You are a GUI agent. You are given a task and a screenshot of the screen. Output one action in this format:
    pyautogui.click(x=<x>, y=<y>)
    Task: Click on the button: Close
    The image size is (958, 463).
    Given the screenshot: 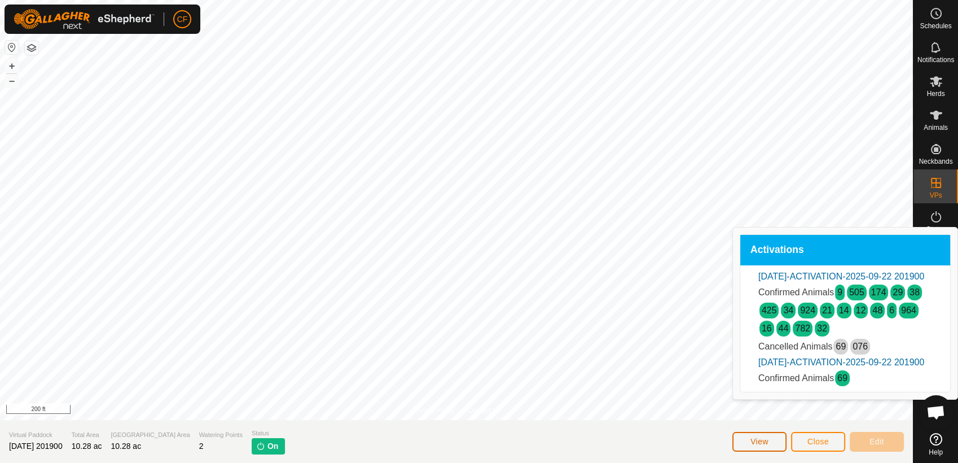 What is the action you would take?
    pyautogui.click(x=818, y=441)
    